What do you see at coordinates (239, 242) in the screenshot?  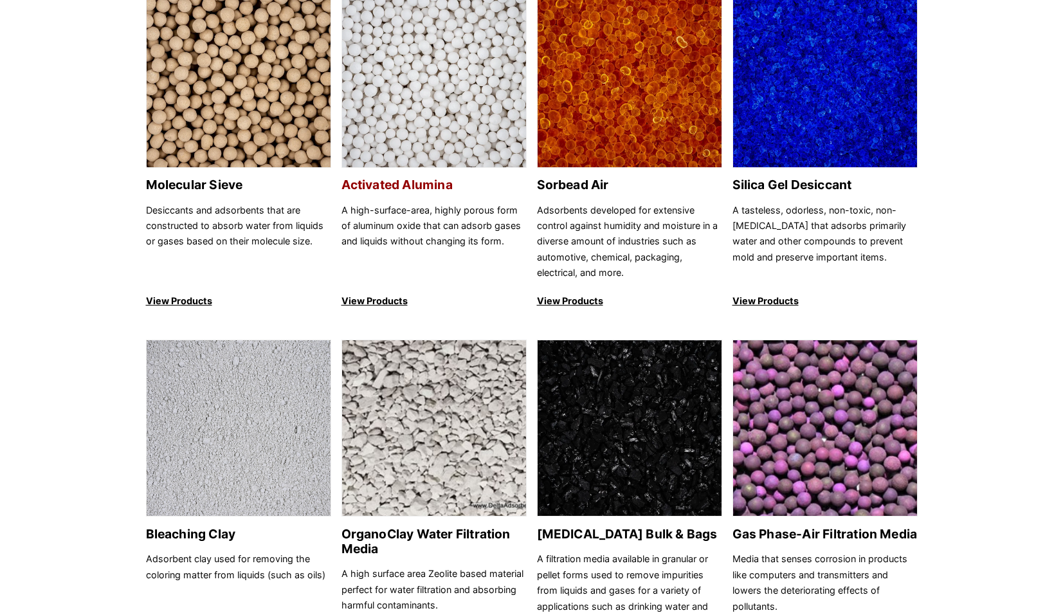 I see `p: Desiccants and adsorbents that are constructed to absorb water from liquids or gases based on the...` at bounding box center [239, 242].